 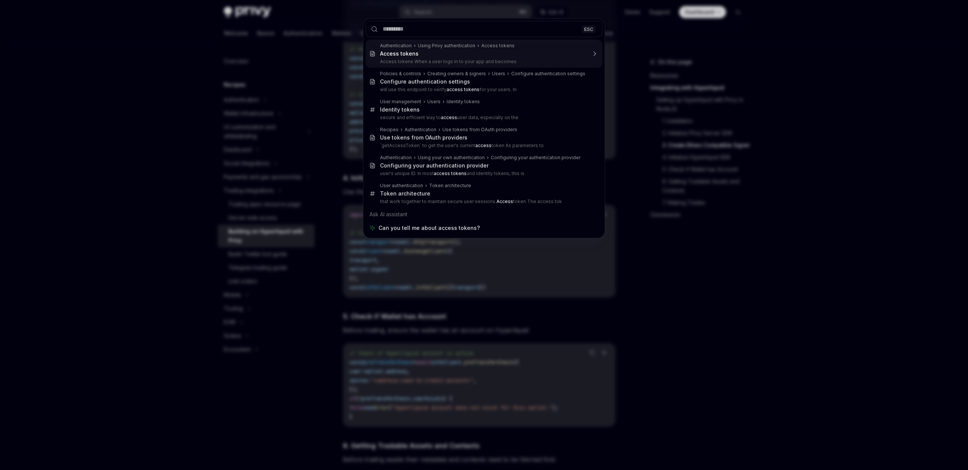 What do you see at coordinates (483, 90) in the screenshot?
I see `p: will use this endpoint to verify for your users. In` at bounding box center [483, 90].